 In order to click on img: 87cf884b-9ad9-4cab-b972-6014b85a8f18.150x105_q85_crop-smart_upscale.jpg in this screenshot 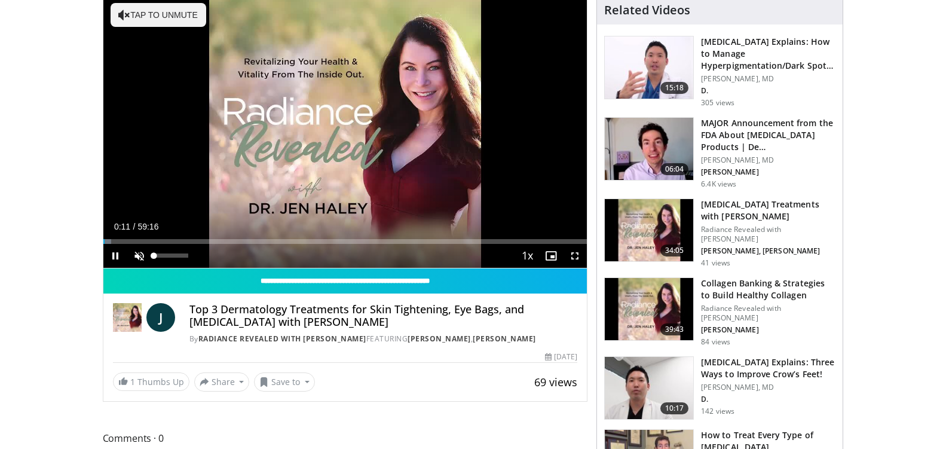, I will do `click(649, 230)`.